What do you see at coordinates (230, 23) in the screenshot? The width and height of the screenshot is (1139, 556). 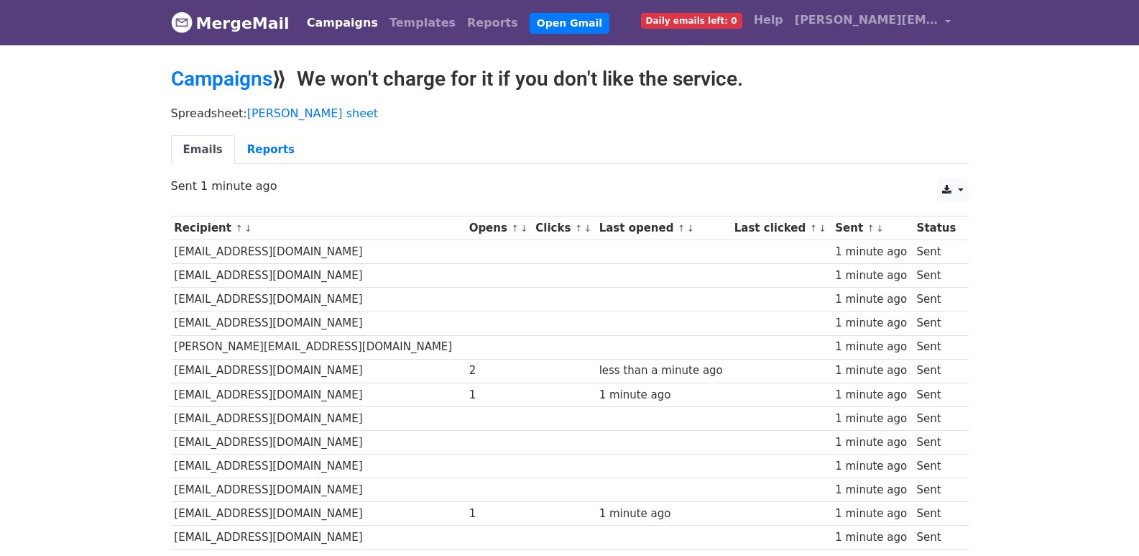 I see `a: MergeMail` at bounding box center [230, 23].